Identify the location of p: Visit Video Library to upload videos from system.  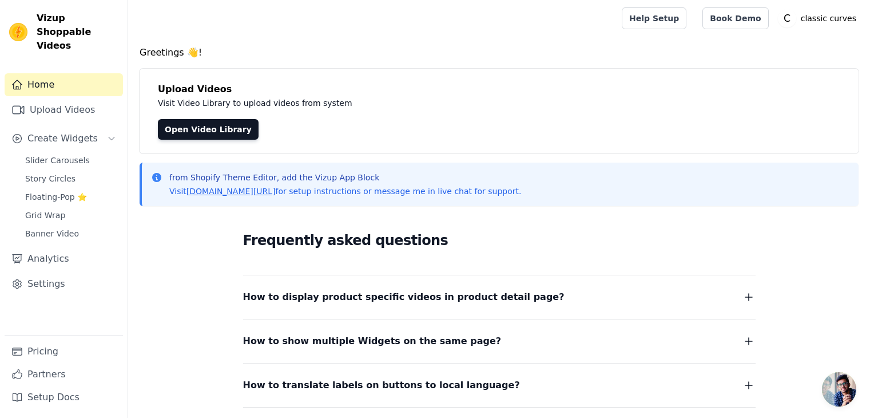
(414, 103).